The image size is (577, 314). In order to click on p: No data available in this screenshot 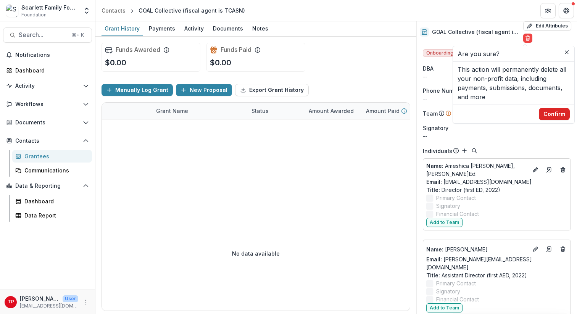, I will do `click(256, 253)`.